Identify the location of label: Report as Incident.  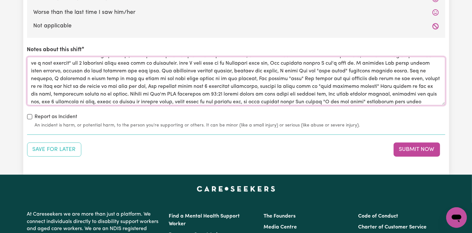
(56, 117).